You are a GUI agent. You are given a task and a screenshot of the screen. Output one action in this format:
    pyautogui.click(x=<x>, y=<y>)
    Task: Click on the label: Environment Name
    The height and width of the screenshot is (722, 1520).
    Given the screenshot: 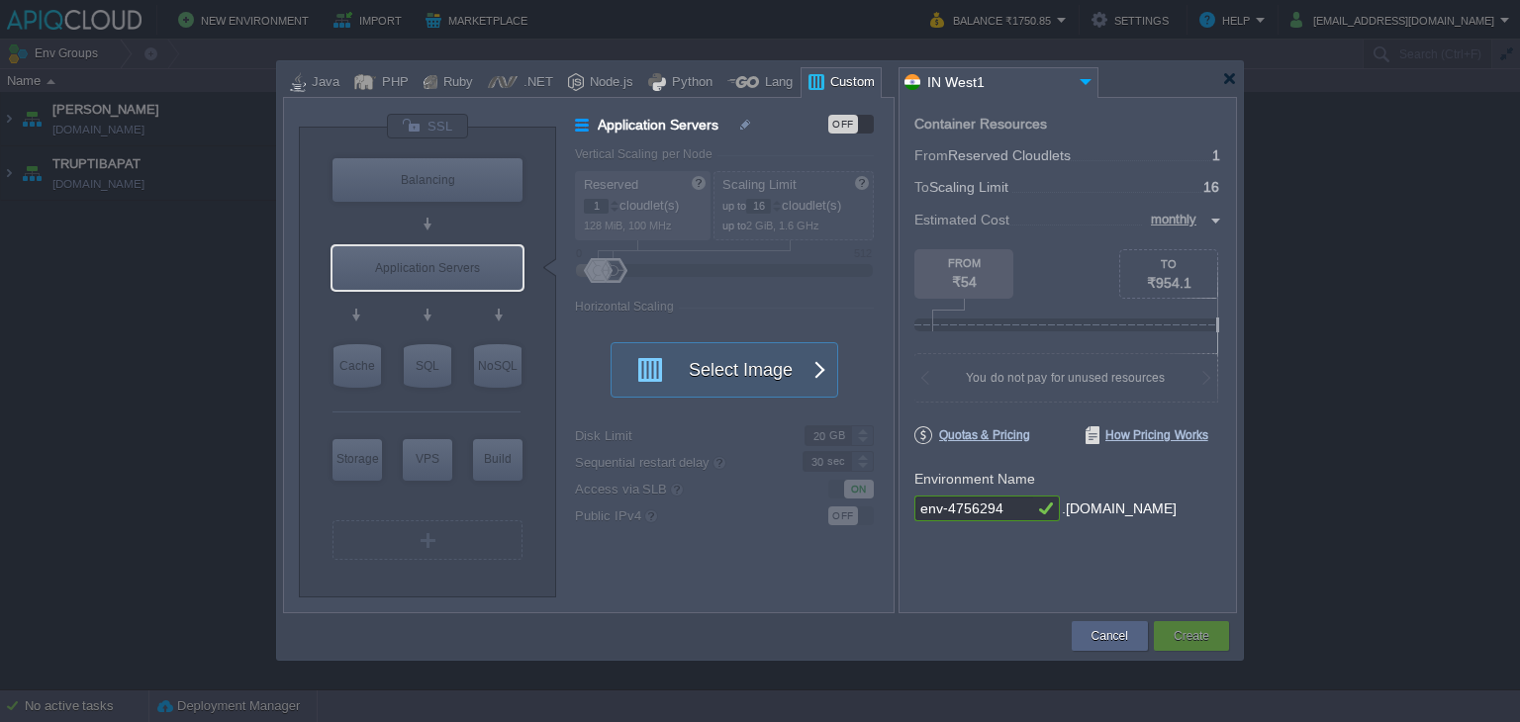 What is the action you would take?
    pyautogui.click(x=975, y=479)
    